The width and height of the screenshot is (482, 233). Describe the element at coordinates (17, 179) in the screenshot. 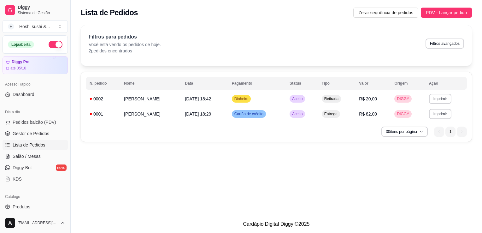

I see `span: KDS` at that location.